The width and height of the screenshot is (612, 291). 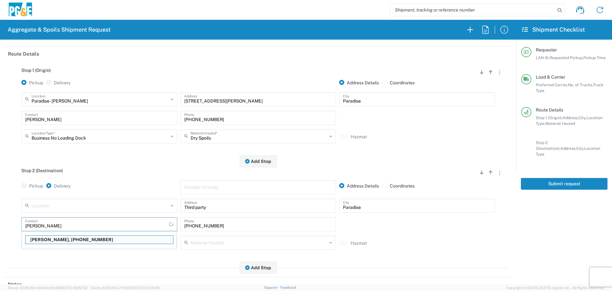 I want to click on span: Stop 2 (Destination):, so click(x=548, y=145).